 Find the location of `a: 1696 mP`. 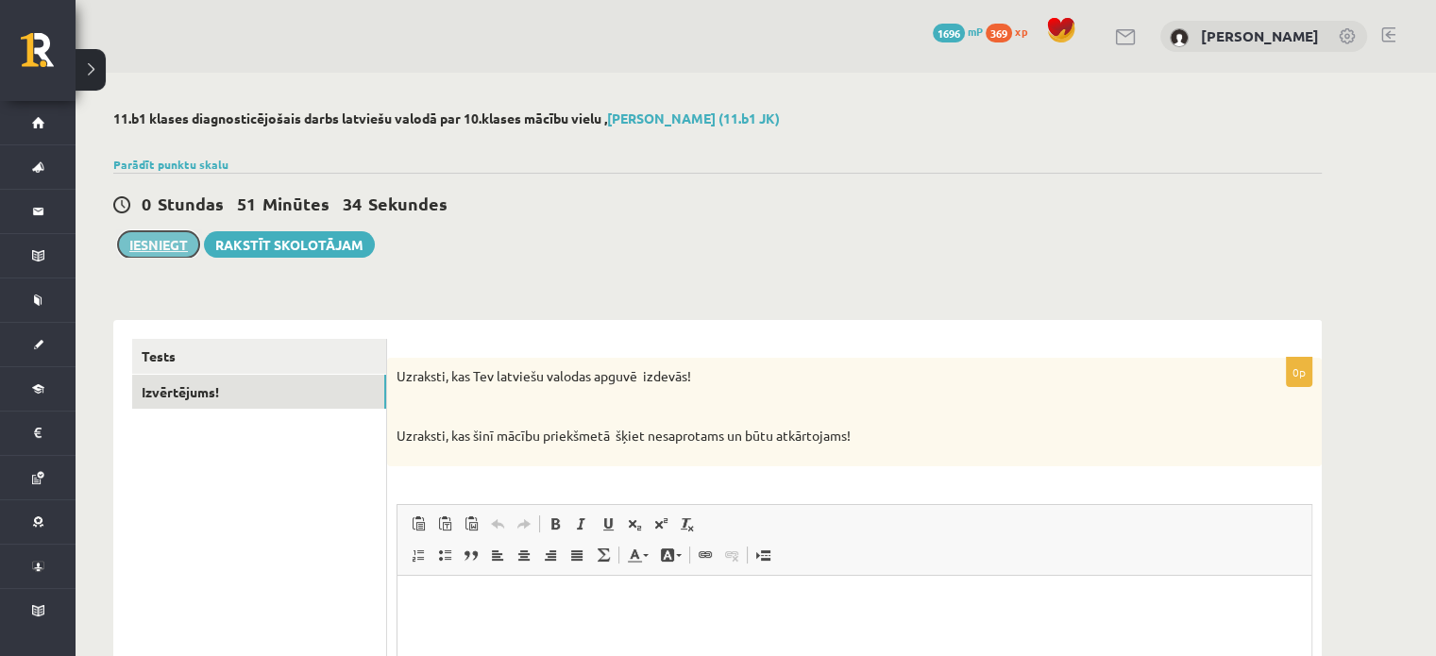

a: 1696 mP is located at coordinates (957, 31).